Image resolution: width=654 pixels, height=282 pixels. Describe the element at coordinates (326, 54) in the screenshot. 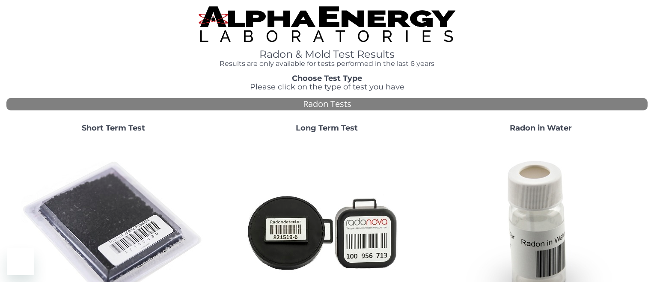

I see `h1: Radon & Mold Test Results` at that location.